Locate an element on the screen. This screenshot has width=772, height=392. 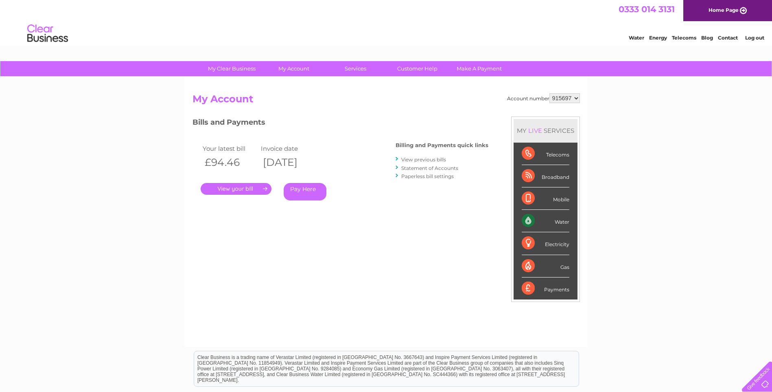
div: MY SERVICES is located at coordinates (545, 130).